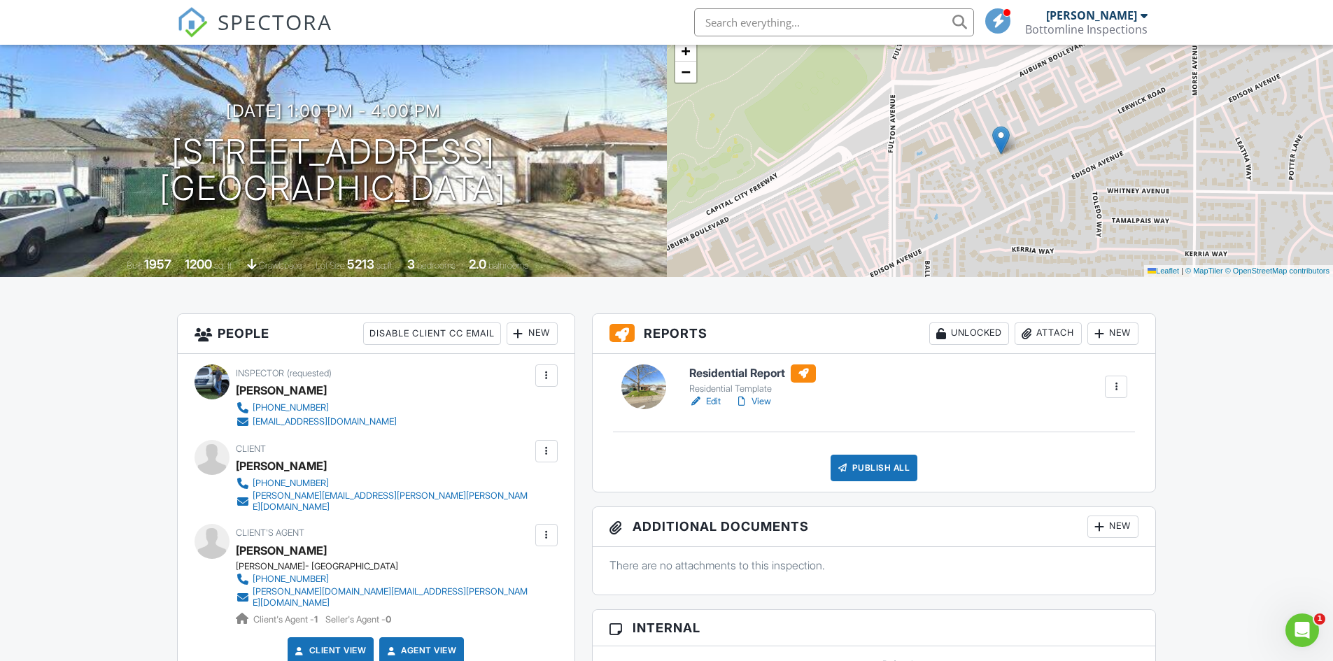  I want to click on div: Attach, so click(1048, 334).